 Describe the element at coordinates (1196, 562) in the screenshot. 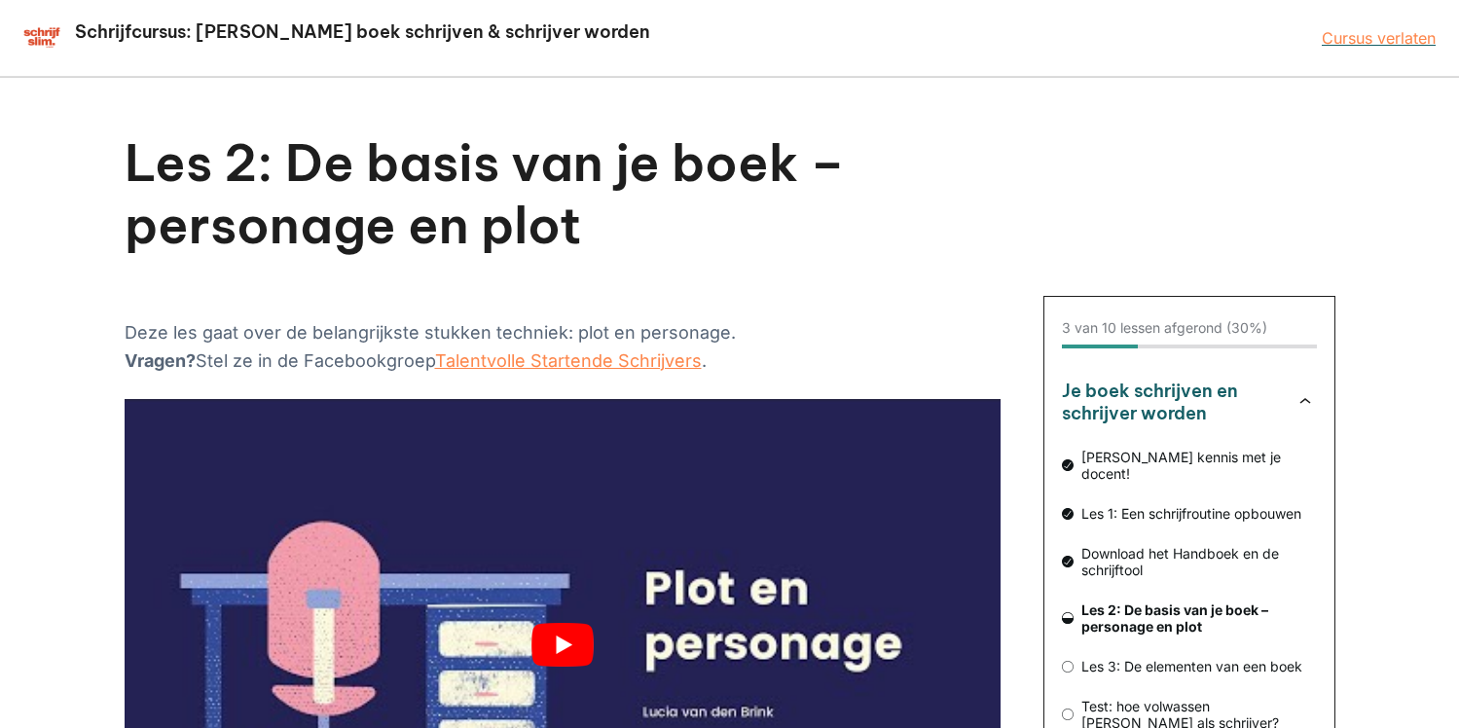

I see `span: Download het Handboek en de schrijftool` at that location.